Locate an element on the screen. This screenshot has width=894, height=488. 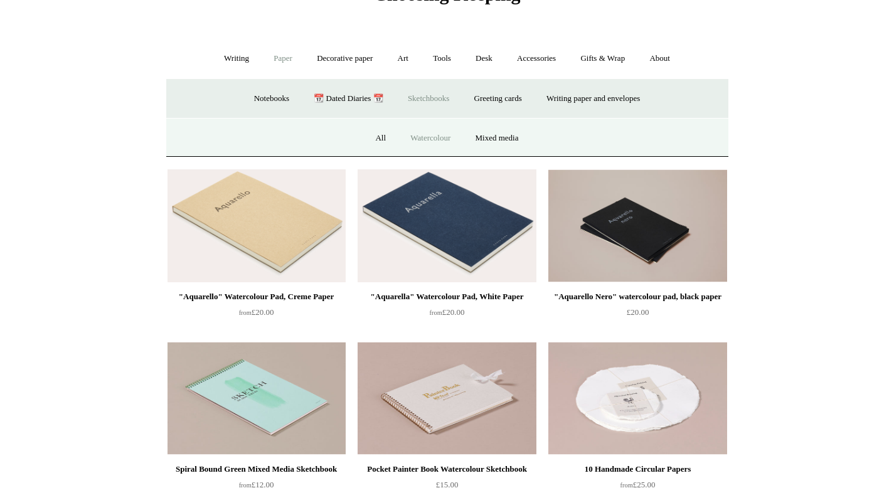
div: Pocket Painter Book Watercolour Sketchbook is located at coordinates (447, 469).